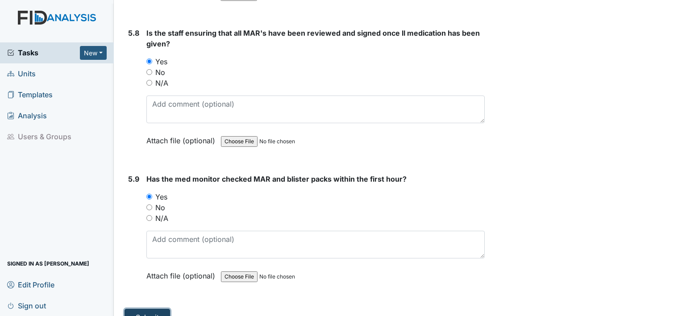 This screenshot has height=316, width=682. I want to click on span: Is the staff ensuring that all MAR's have been reviewed and signed once ll medication has been gi..., so click(313, 38).